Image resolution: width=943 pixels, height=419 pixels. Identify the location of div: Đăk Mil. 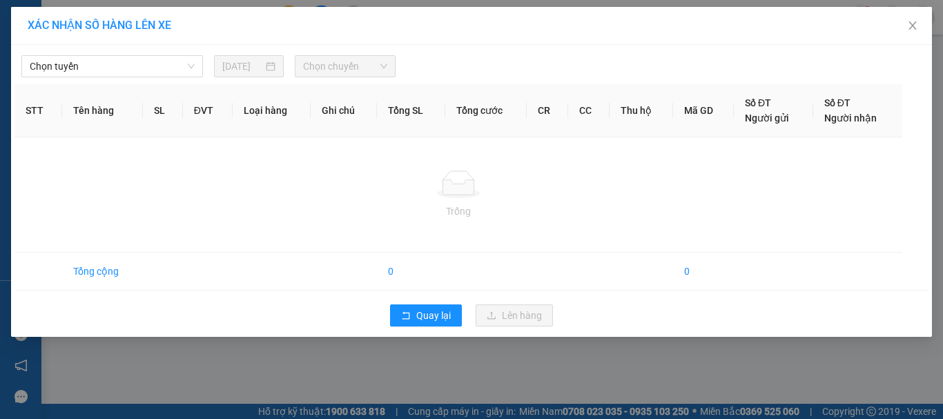
(46, 28).